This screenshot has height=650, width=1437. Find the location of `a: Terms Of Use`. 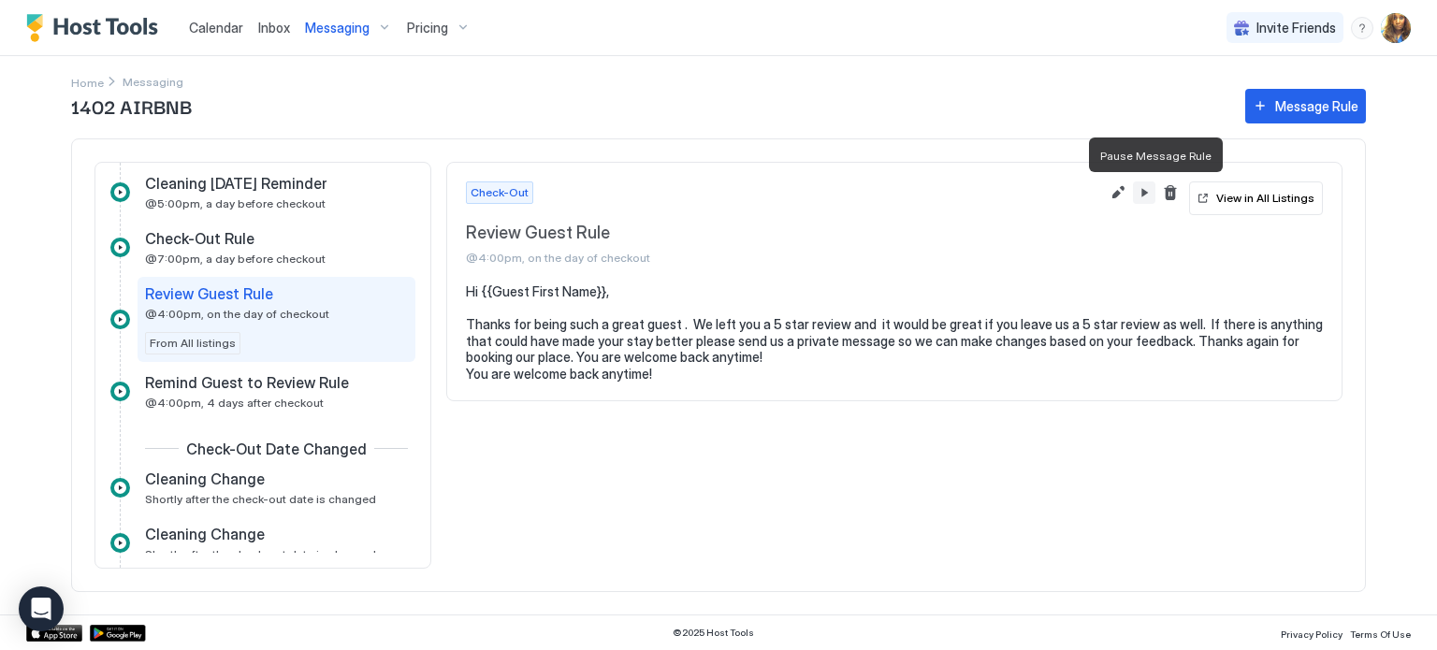

a: Terms Of Use is located at coordinates (1380, 632).